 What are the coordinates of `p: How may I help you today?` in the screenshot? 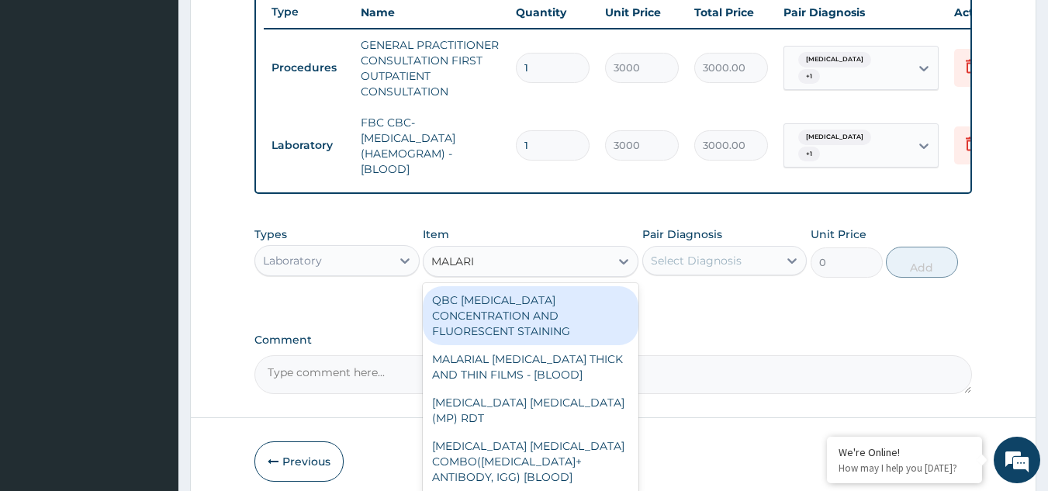 It's located at (905, 468).